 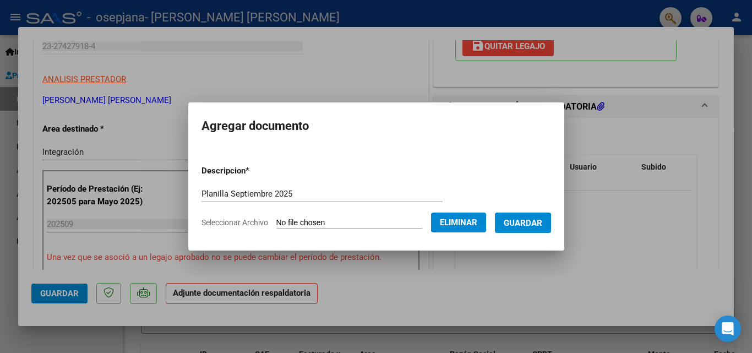 I want to click on button: Eliminar, so click(x=458, y=222).